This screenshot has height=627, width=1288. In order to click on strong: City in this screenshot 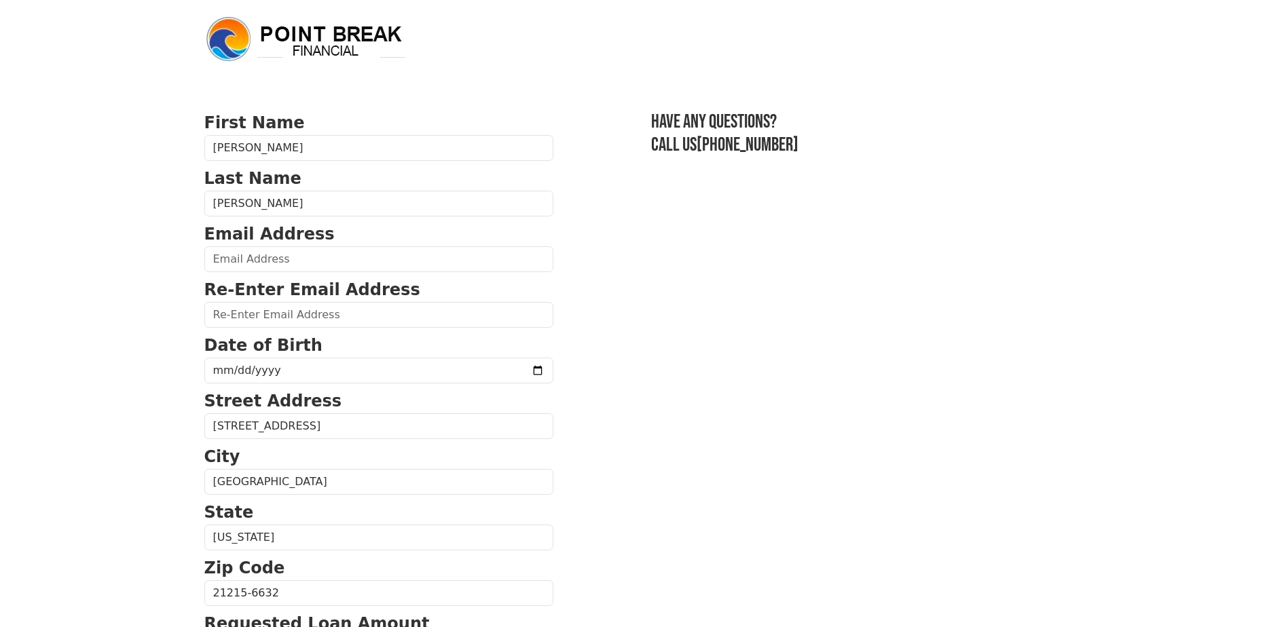, I will do `click(222, 457)`.